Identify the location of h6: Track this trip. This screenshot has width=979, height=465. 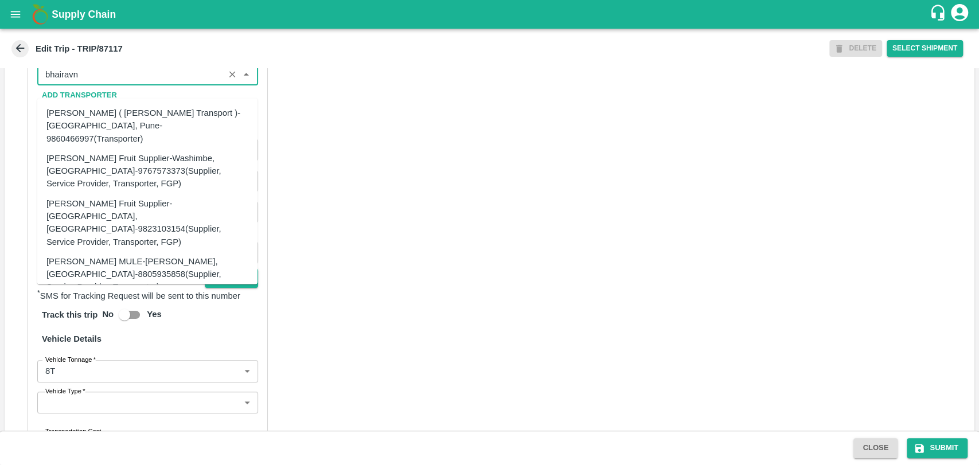
(69, 315).